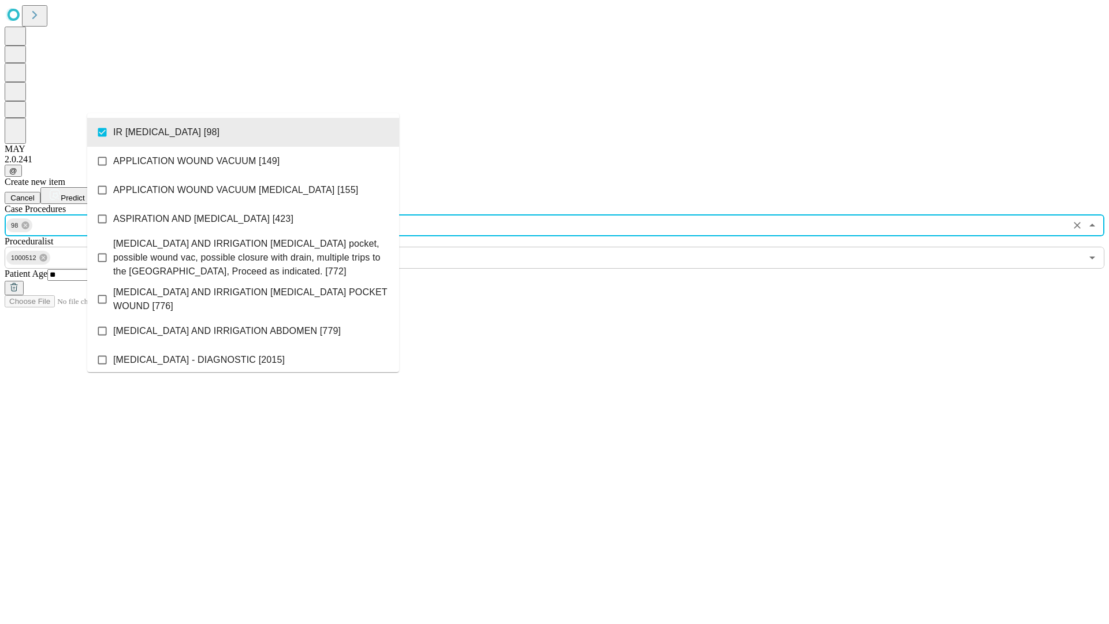  I want to click on span: Proceduralist, so click(29, 241).